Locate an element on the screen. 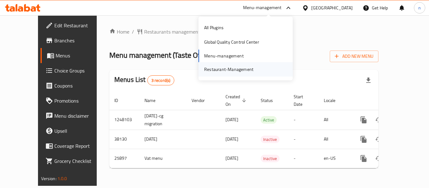 This screenshot has height=188, width=429. a: Home is located at coordinates (119, 32).